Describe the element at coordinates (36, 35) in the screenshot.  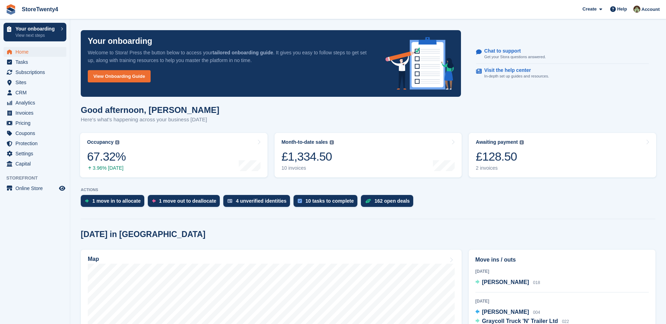
I see `p: View next steps` at that location.